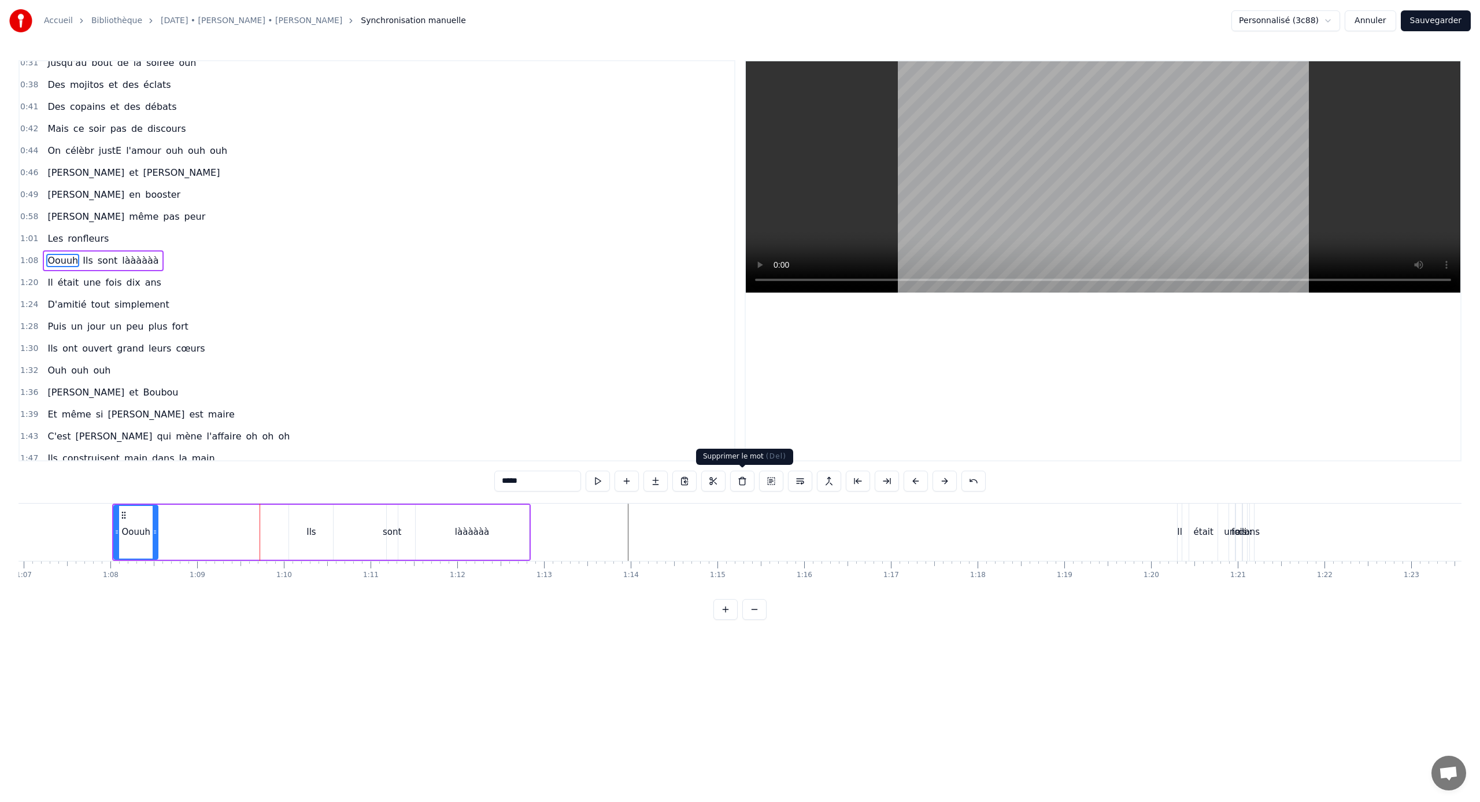  What do you see at coordinates (29, 217) in the screenshot?
I see `span: 0:58` at bounding box center [29, 217].